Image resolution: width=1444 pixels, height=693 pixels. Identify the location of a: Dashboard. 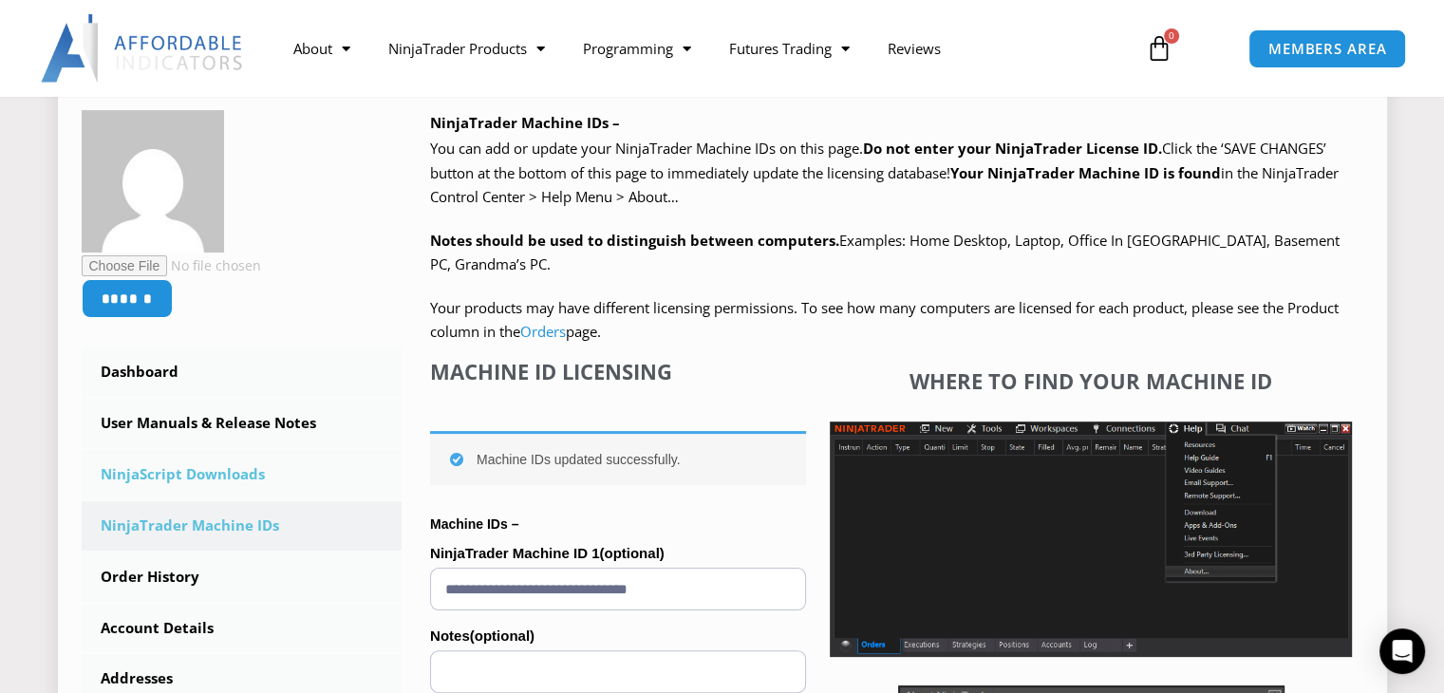
(242, 372).